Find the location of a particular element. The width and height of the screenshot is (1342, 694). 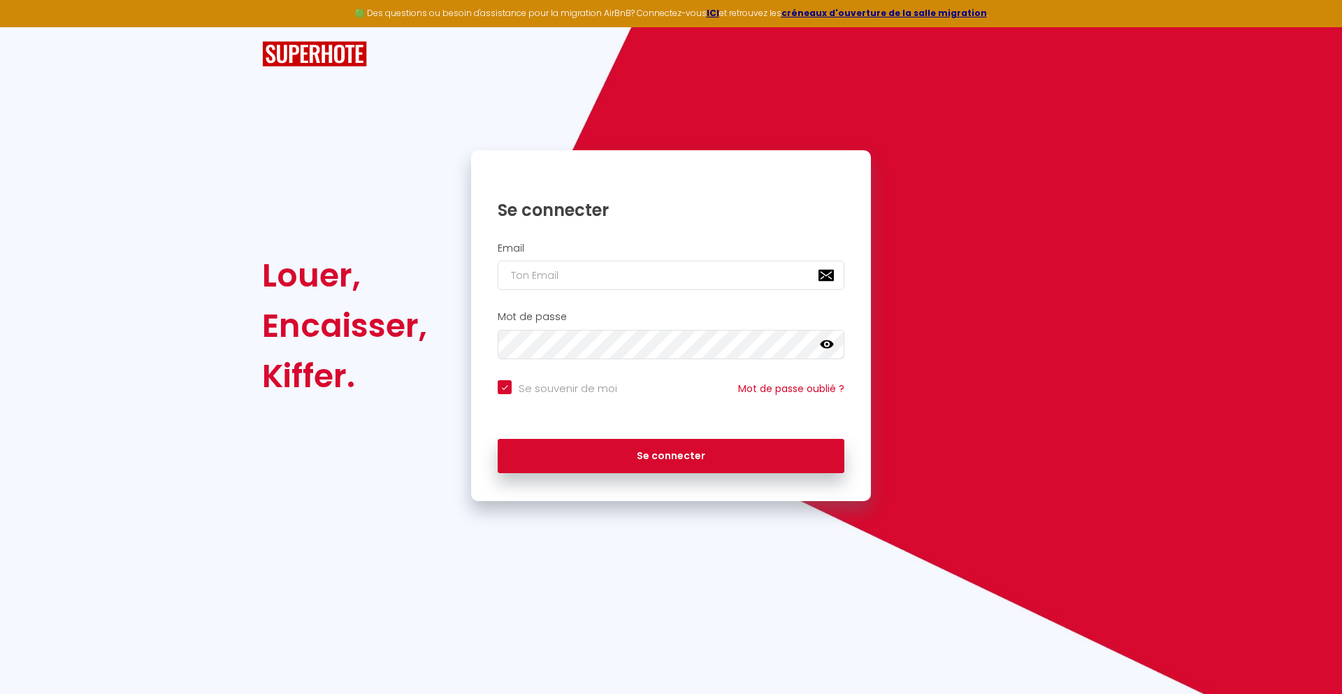

h1: Se connecter is located at coordinates (671, 210).